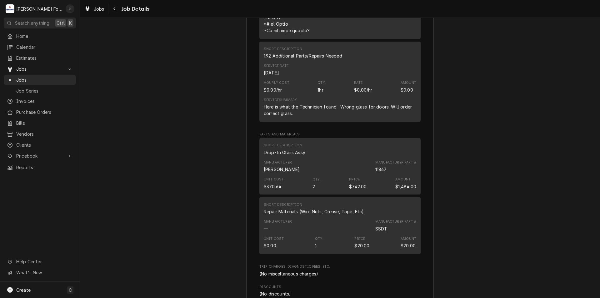 This screenshot has width=600, height=298. What do you see at coordinates (340, 266) in the screenshot?
I see `span: Trip Charges, Diagnostic Fees, etc.` at bounding box center [340, 266].